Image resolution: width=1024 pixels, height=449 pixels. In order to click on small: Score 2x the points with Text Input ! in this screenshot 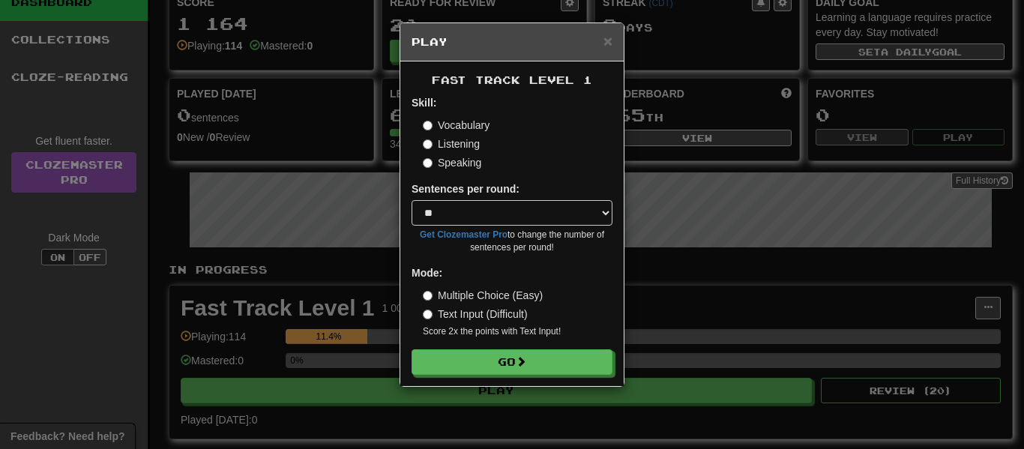, I will do `click(517, 331)`.